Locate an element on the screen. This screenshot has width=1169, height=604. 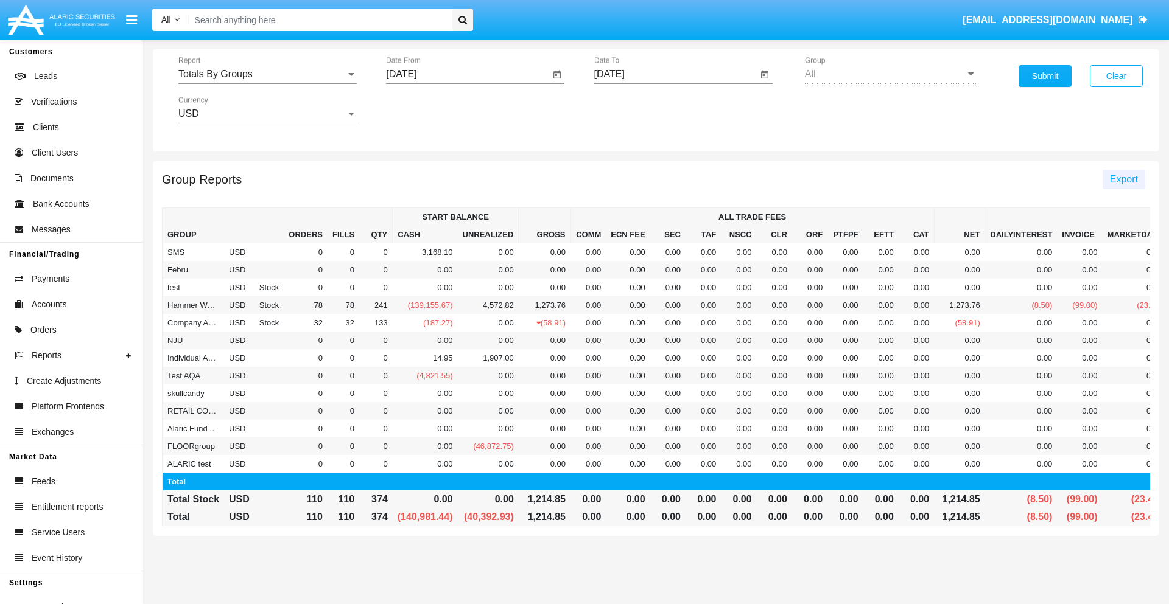
th: Net is located at coordinates (959, 226).